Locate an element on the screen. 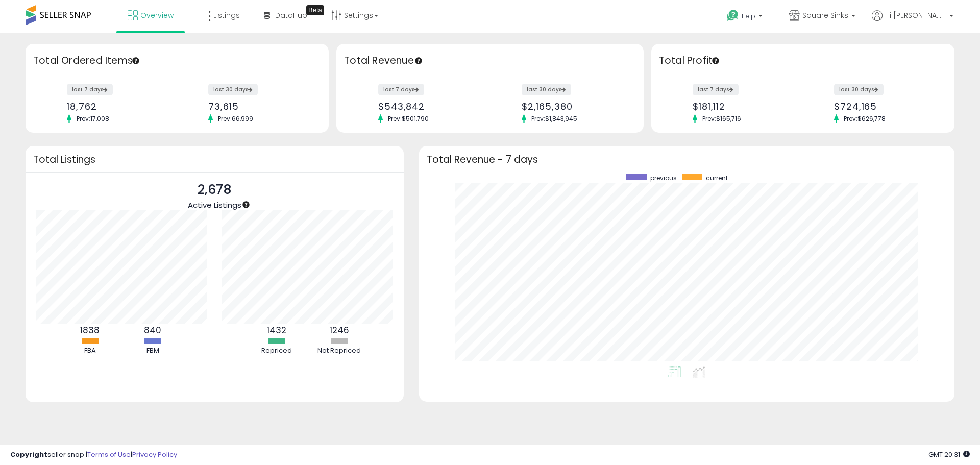 Image resolution: width=980 pixels, height=465 pixels. div: $543,842 is located at coordinates (430, 106).